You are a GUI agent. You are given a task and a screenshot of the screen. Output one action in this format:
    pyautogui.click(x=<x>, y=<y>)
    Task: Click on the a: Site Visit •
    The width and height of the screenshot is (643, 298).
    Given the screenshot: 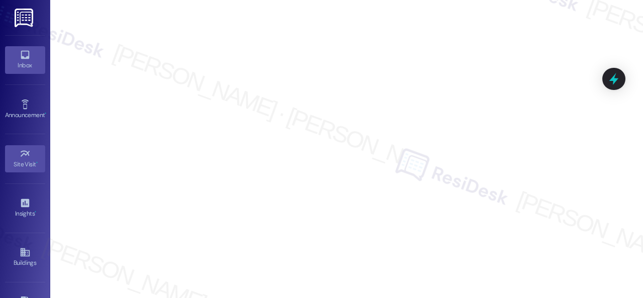 What is the action you would take?
    pyautogui.click(x=25, y=159)
    